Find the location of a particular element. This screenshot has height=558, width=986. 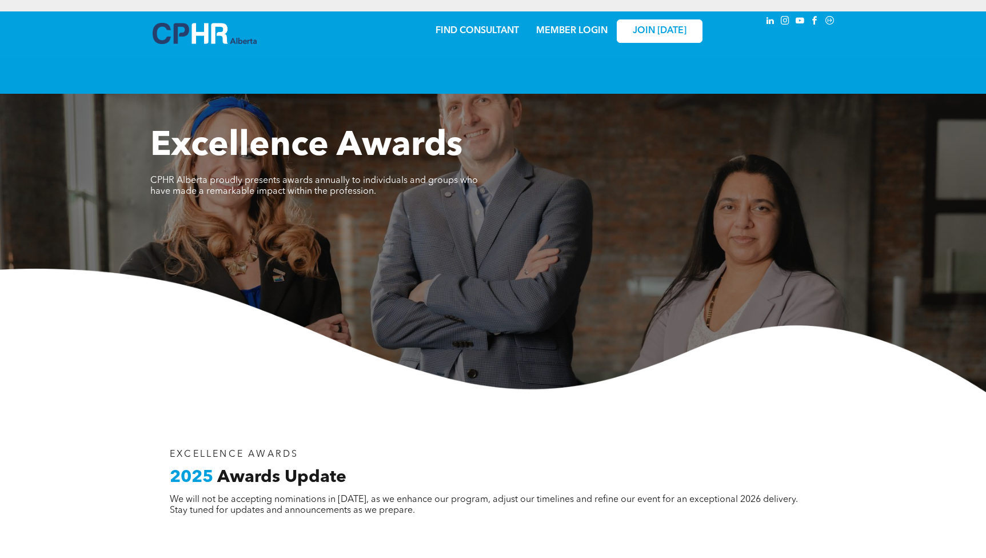

span: Awards Update is located at coordinates (282, 477).